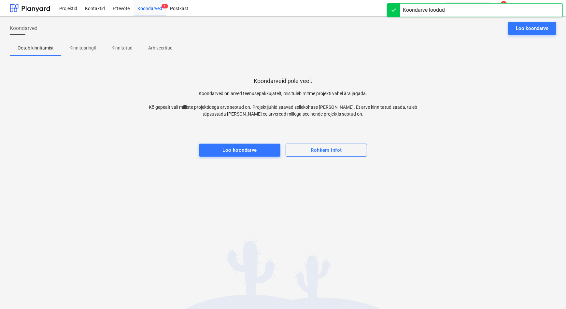 This screenshot has width=566, height=309. What do you see at coordinates (283, 104) in the screenshot?
I see `p: Koondarved on arved teenusepakkujatelt, mis tuleb mitme projekti vahel ära jagada. Kõigepealt val...` at bounding box center [283, 104].